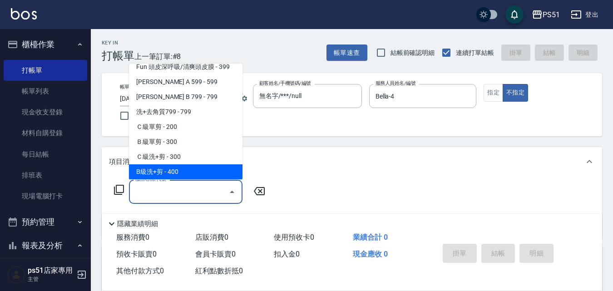 The image size is (613, 291). Describe the element at coordinates (45, 154) in the screenshot. I see `a: 每日結帳` at that location.